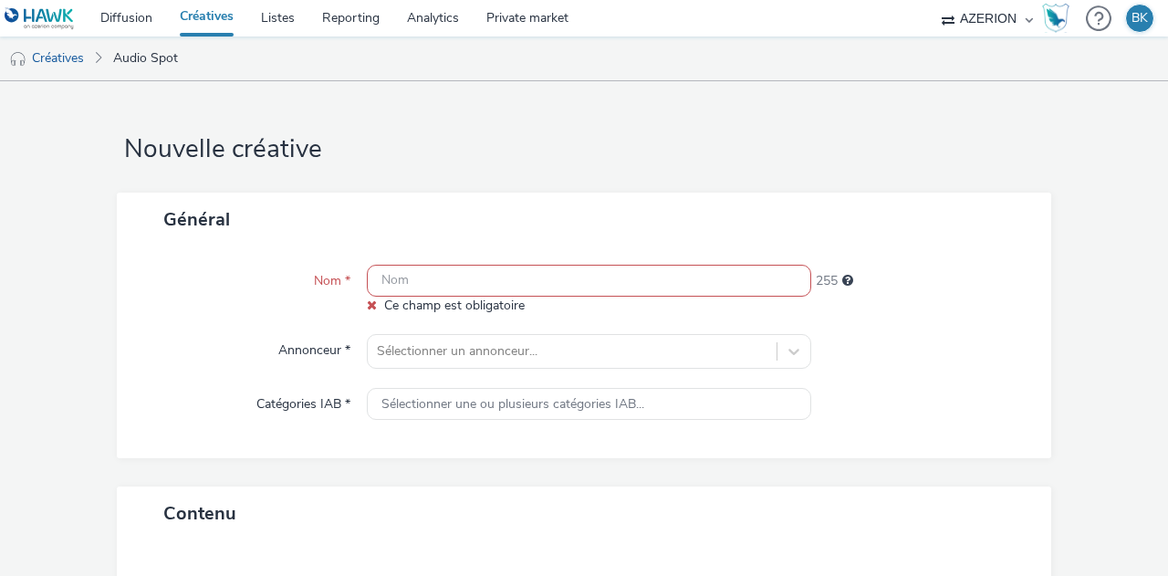 This screenshot has height=576, width=1168. Describe the element at coordinates (1059, 18) in the screenshot. I see `a: Hawk Academy` at that location.